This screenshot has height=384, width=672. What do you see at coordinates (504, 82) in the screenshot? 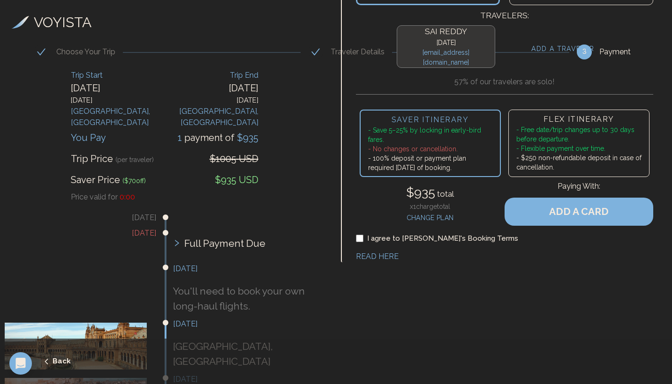
I see `h4: 57% of our travelers are solo!` at bounding box center [504, 82].